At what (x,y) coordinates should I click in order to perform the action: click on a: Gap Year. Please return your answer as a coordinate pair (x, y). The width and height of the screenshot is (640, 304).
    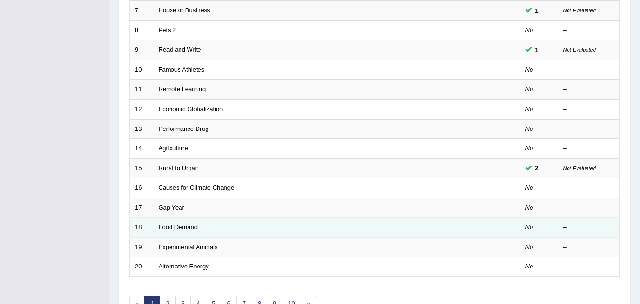
    Looking at the image, I should click on (172, 207).